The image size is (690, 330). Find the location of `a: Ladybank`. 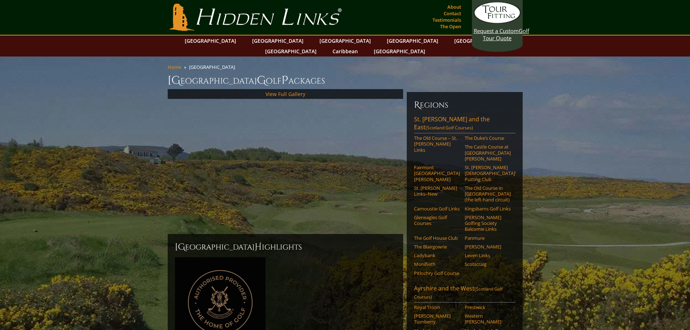

a: Ladybank is located at coordinates (437, 255).